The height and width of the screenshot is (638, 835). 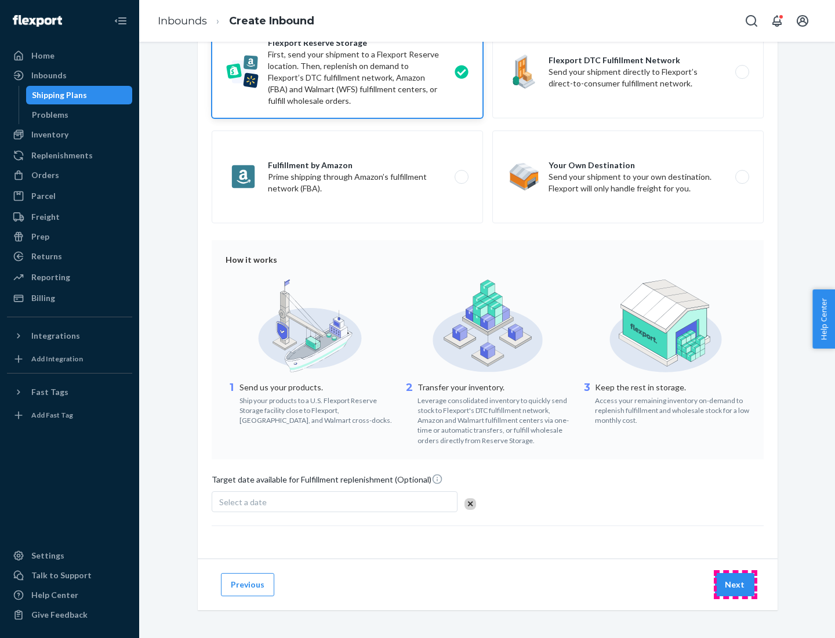 I want to click on button: Help Center, so click(x=823, y=319).